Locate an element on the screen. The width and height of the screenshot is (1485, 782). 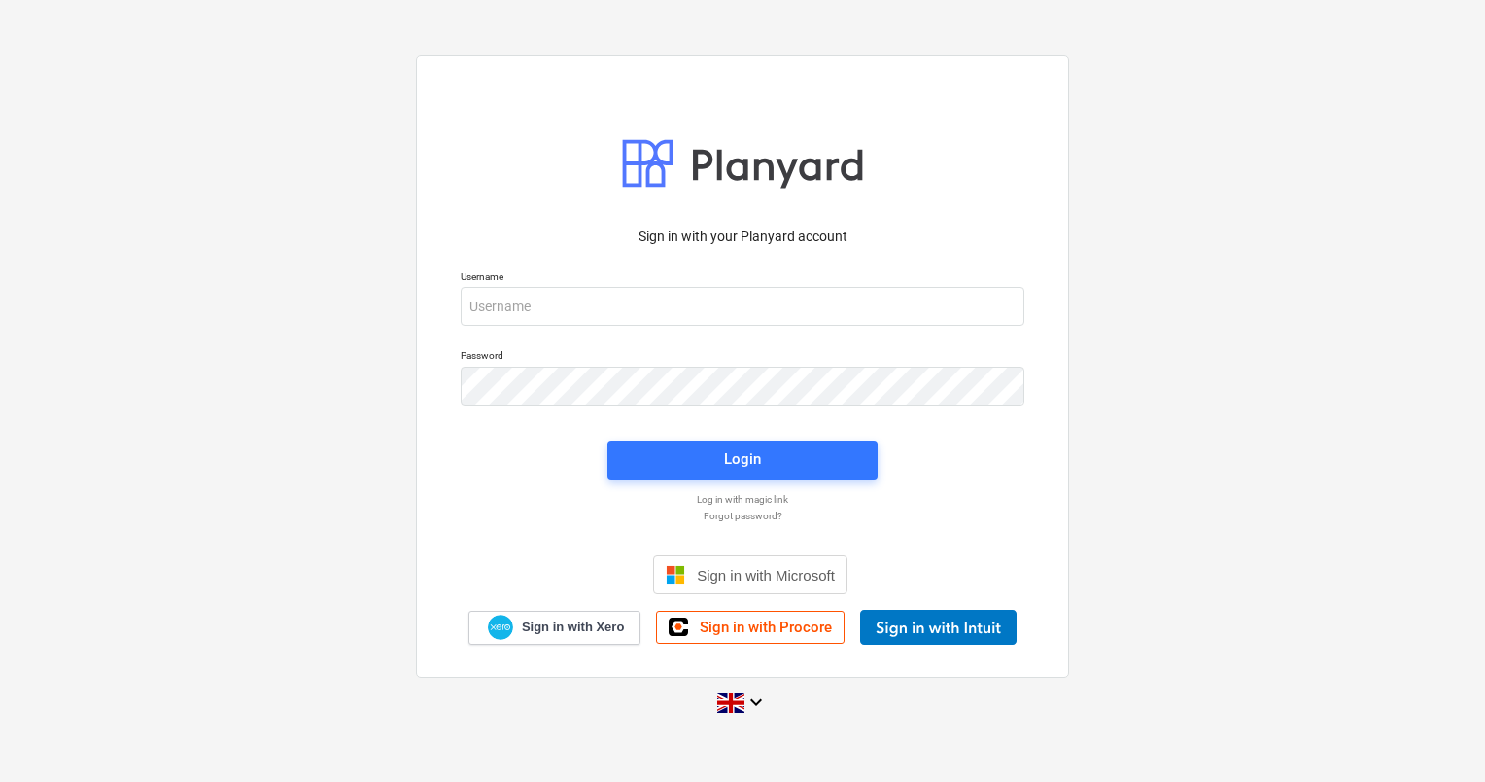
p: Forgot password? is located at coordinates (743, 515).